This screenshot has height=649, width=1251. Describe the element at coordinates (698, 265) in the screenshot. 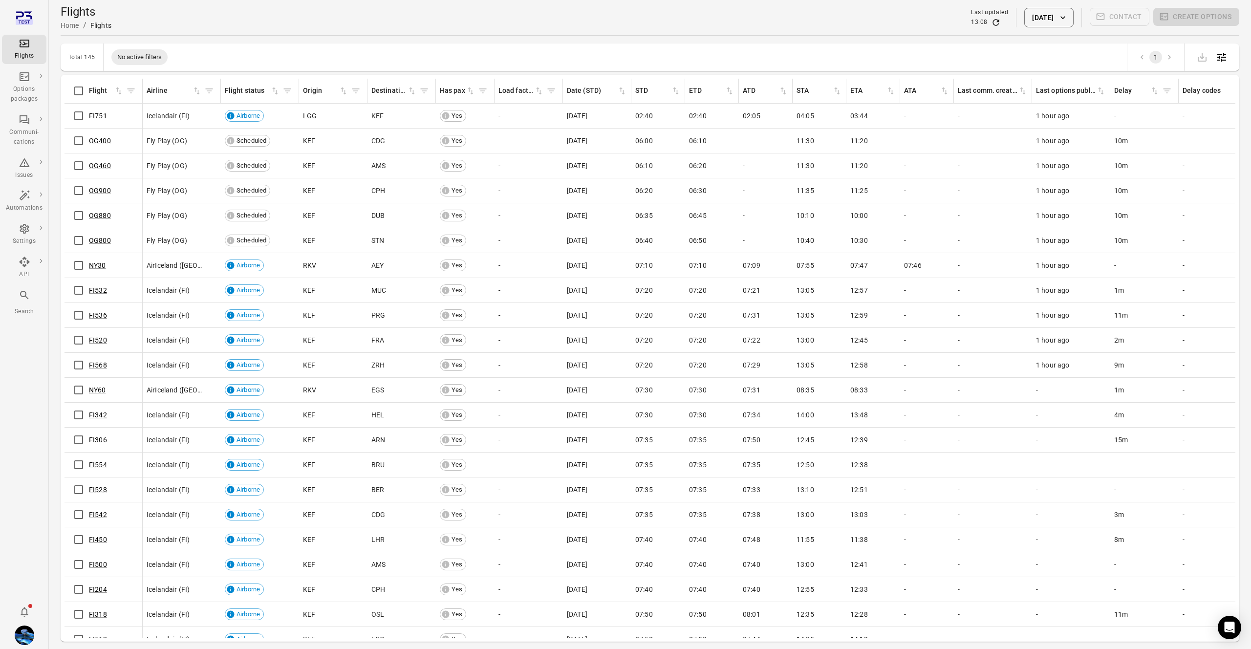

I see `span: 07:10` at that location.